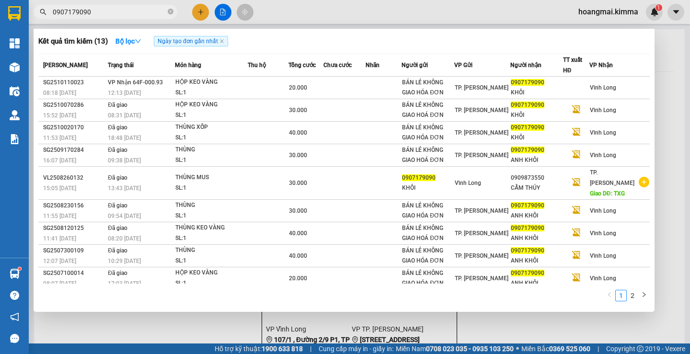 This screenshot has height=354, width=690. I want to click on button: Bộ lọcdown, so click(128, 41).